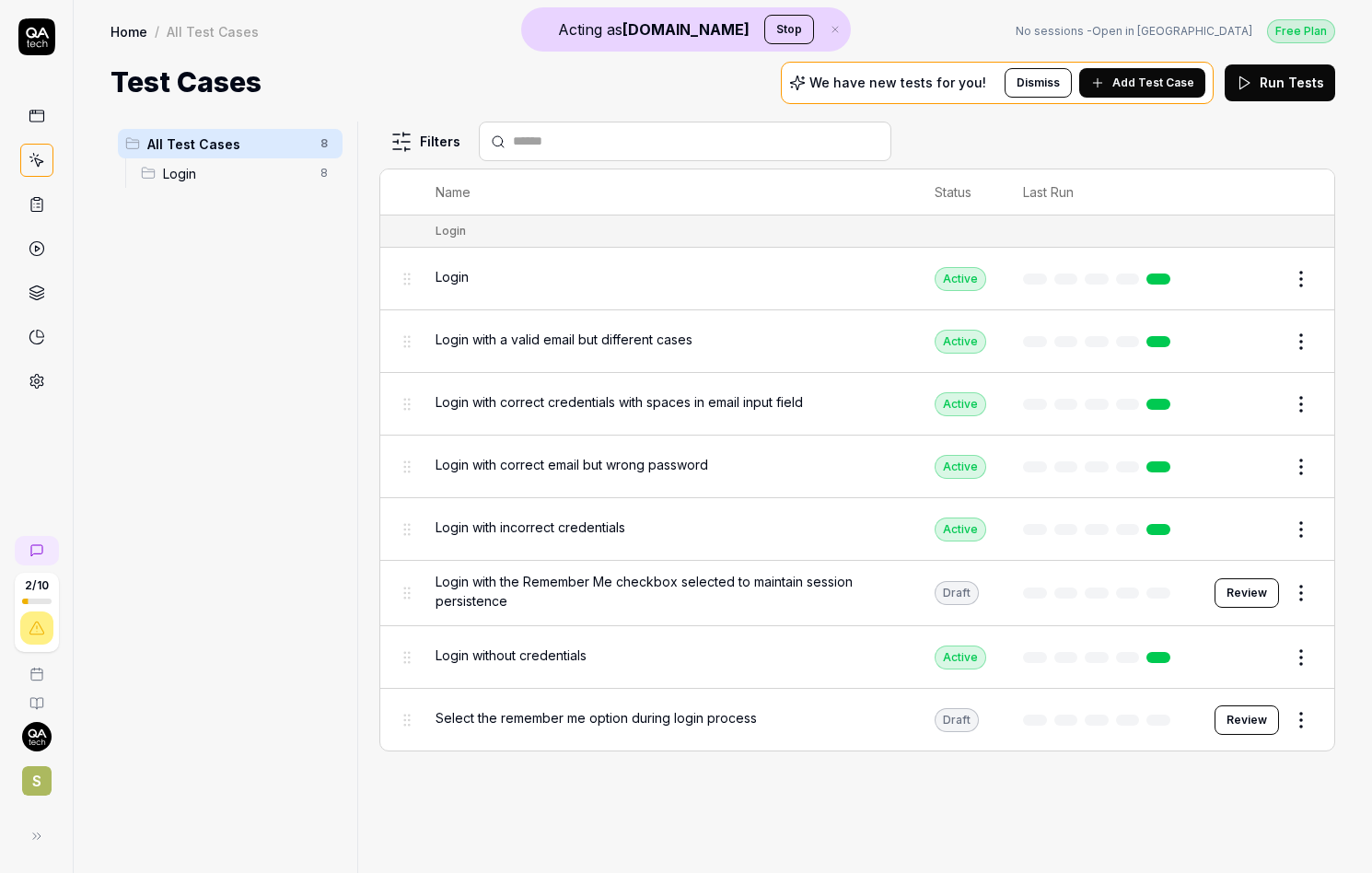 The image size is (1372, 873). Describe the element at coordinates (128, 31) in the screenshot. I see `a: Home` at that location.